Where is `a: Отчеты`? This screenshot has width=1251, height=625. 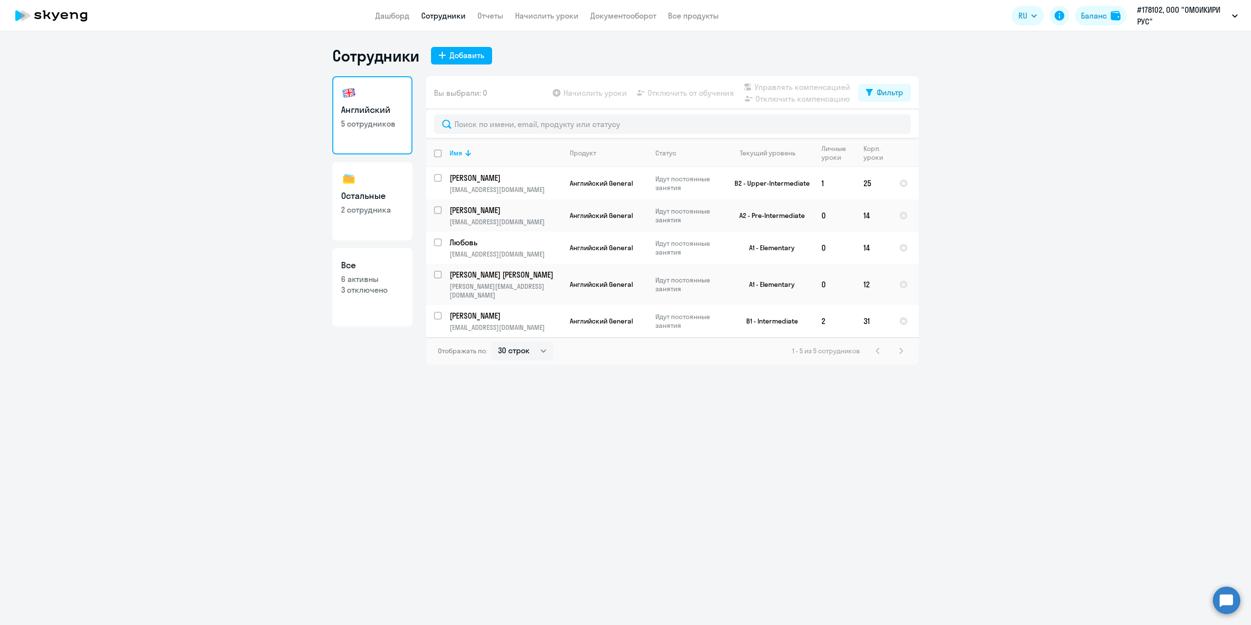 a: Отчеты is located at coordinates (490, 16).